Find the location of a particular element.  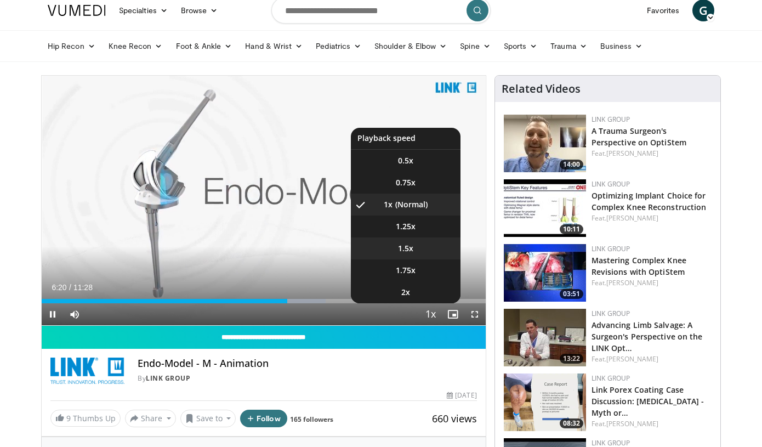

a: 9 Thumbs Up is located at coordinates (86, 418).